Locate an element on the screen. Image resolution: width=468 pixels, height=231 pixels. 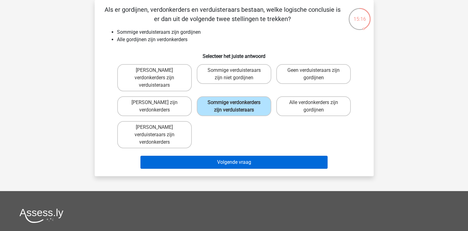
div: 15:16 is located at coordinates (359, 15).